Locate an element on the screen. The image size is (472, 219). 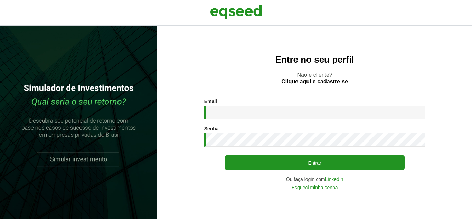
p: Não é cliente? is located at coordinates (315, 78).